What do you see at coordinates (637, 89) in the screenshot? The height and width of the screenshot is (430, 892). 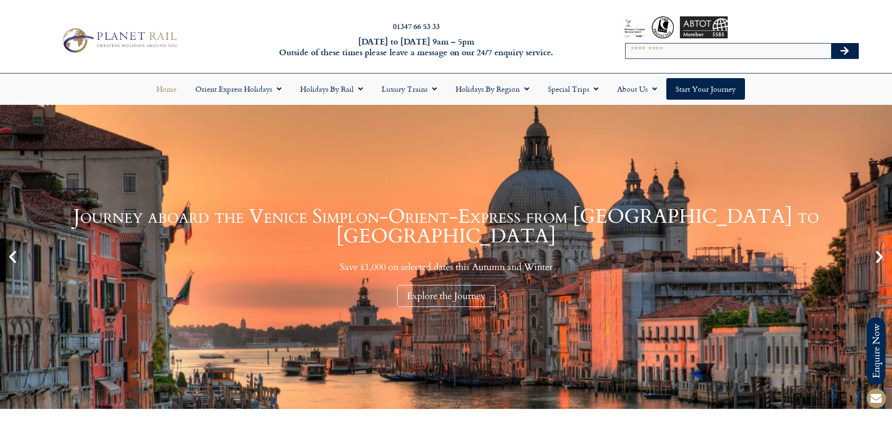 I see `a: About Us` at bounding box center [637, 89].